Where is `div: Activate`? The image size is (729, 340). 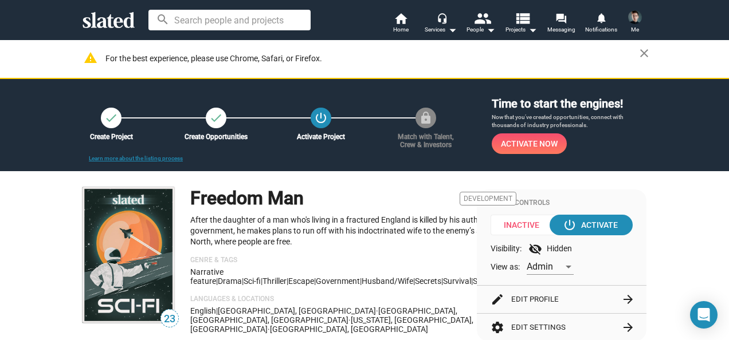 div: Activate is located at coordinates (591, 225).